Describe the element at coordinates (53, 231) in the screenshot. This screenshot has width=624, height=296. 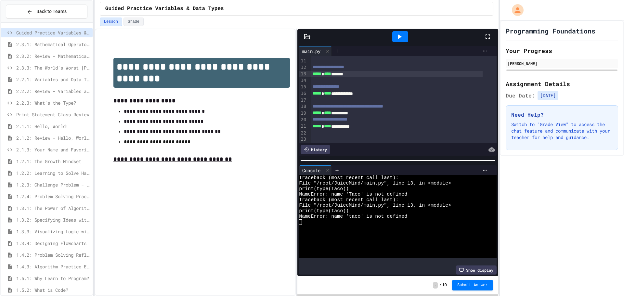
I see `span: 1.3.3: Visualizing Logic with Flowcharts` at that location.